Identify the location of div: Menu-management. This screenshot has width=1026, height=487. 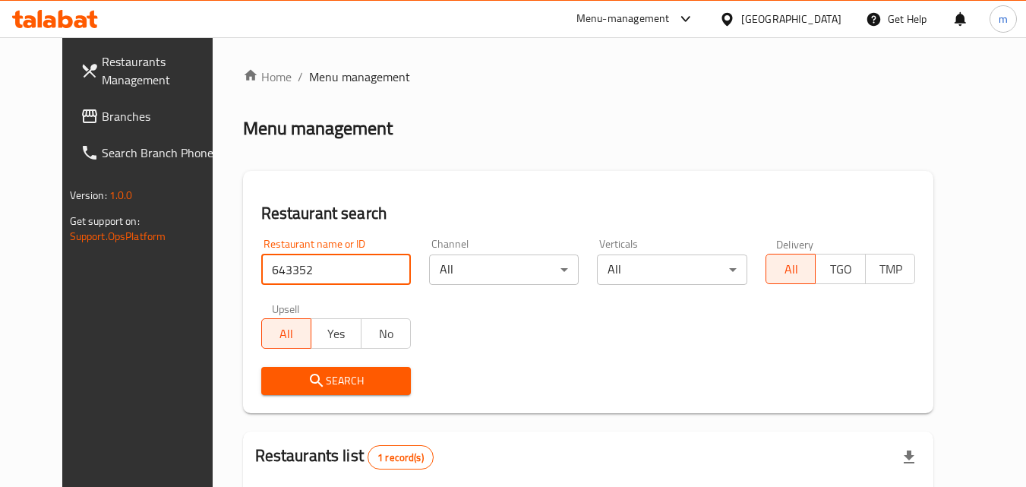
(623, 19).